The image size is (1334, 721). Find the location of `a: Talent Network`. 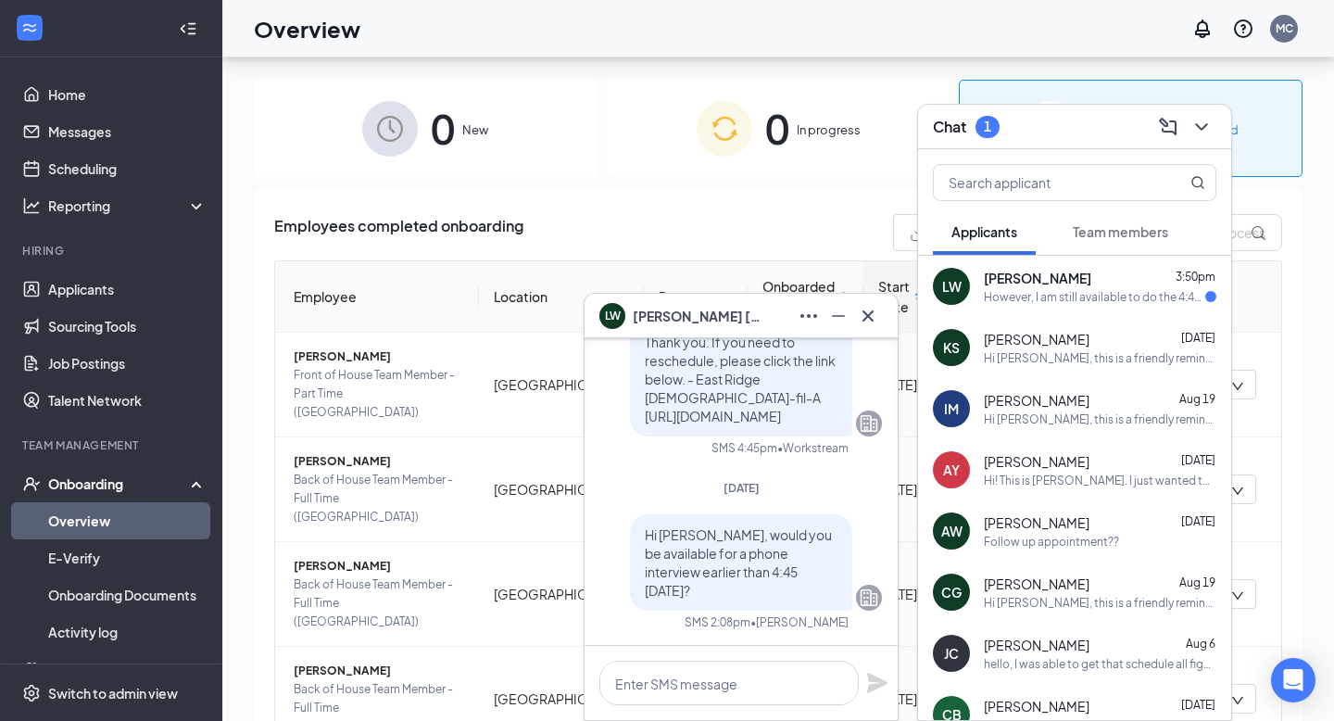

a: Talent Network is located at coordinates (127, 400).